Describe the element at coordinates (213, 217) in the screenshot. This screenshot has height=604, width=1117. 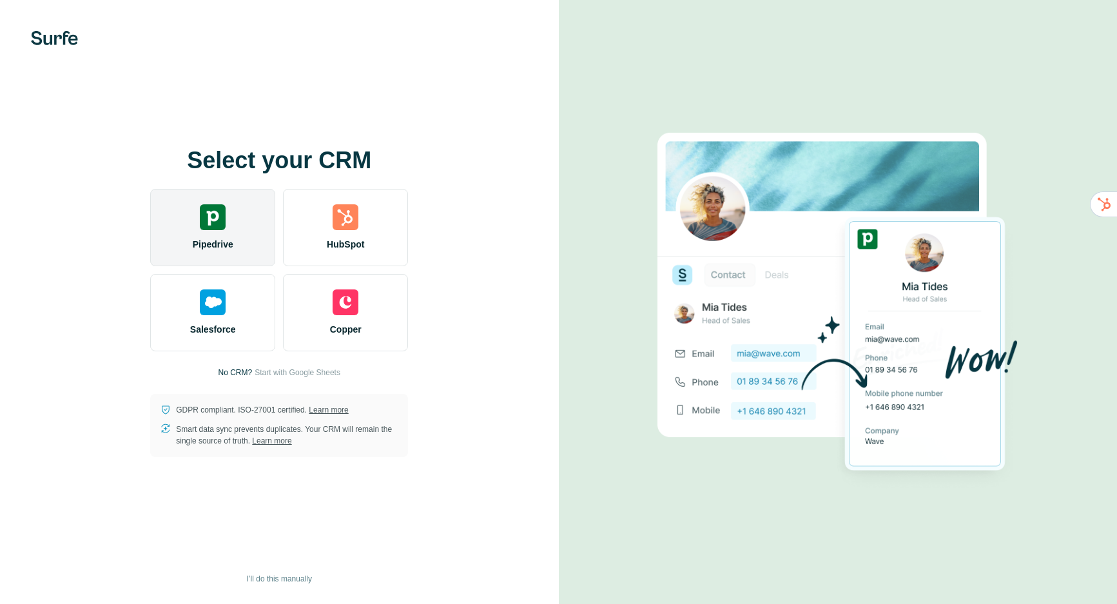
I see `img: pipedrive's logo` at that location.